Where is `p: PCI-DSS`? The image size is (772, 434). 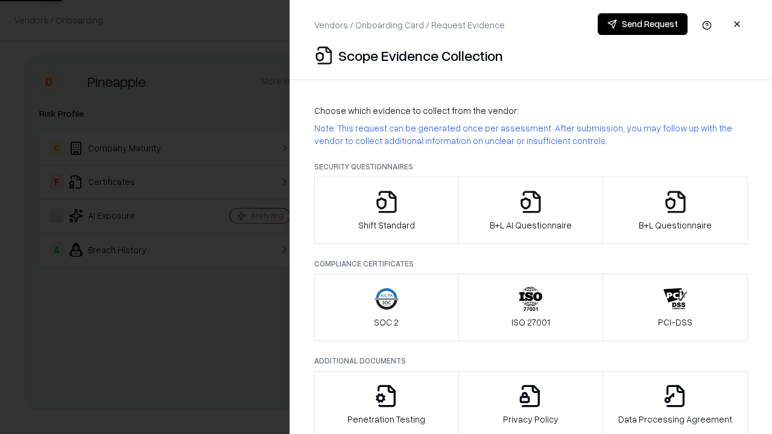
p: PCI-DSS is located at coordinates (675, 322).